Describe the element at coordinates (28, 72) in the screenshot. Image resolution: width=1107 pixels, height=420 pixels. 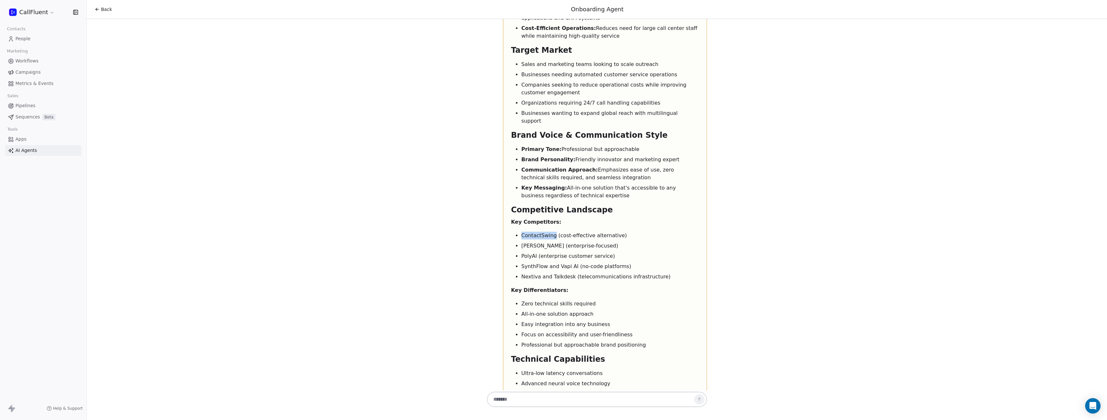
I see `span: Campaigns` at that location.